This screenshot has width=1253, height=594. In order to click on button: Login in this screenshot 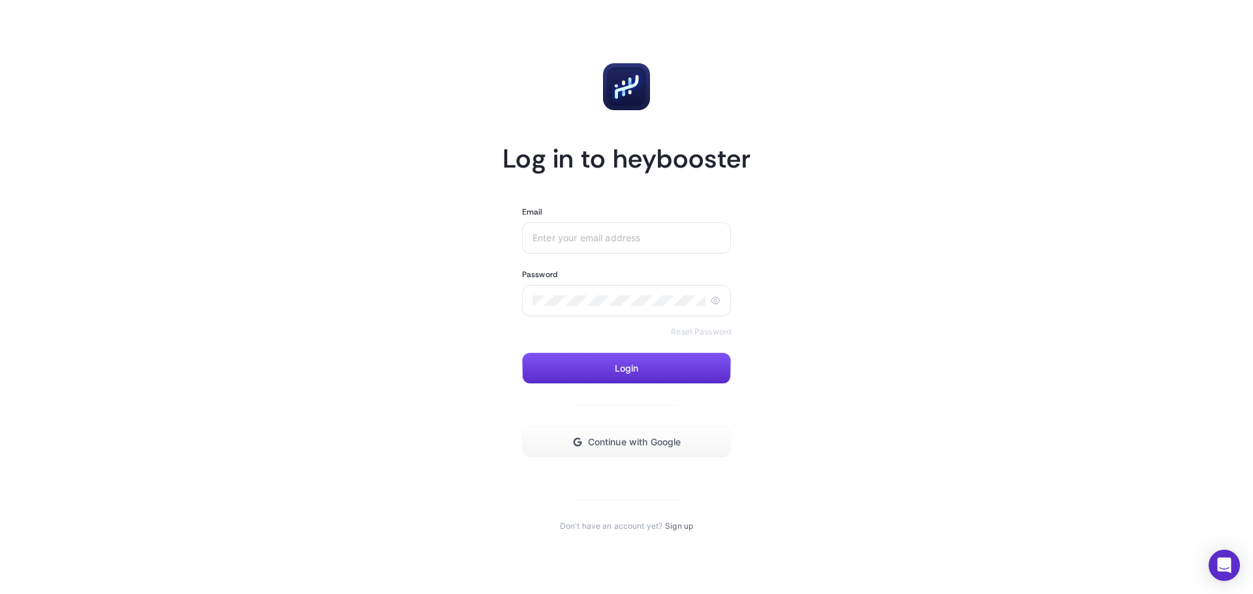, I will do `click(626, 369)`.